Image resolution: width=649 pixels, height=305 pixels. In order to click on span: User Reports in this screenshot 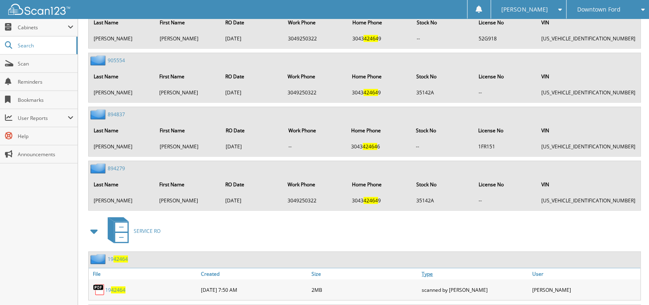, I will do `click(42, 118)`.